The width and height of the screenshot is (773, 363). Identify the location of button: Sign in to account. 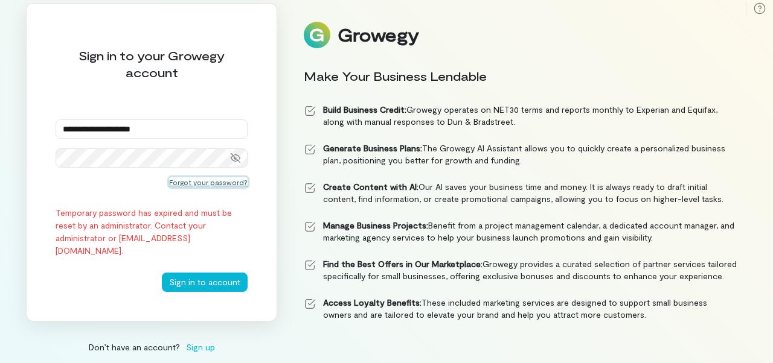
(205, 282).